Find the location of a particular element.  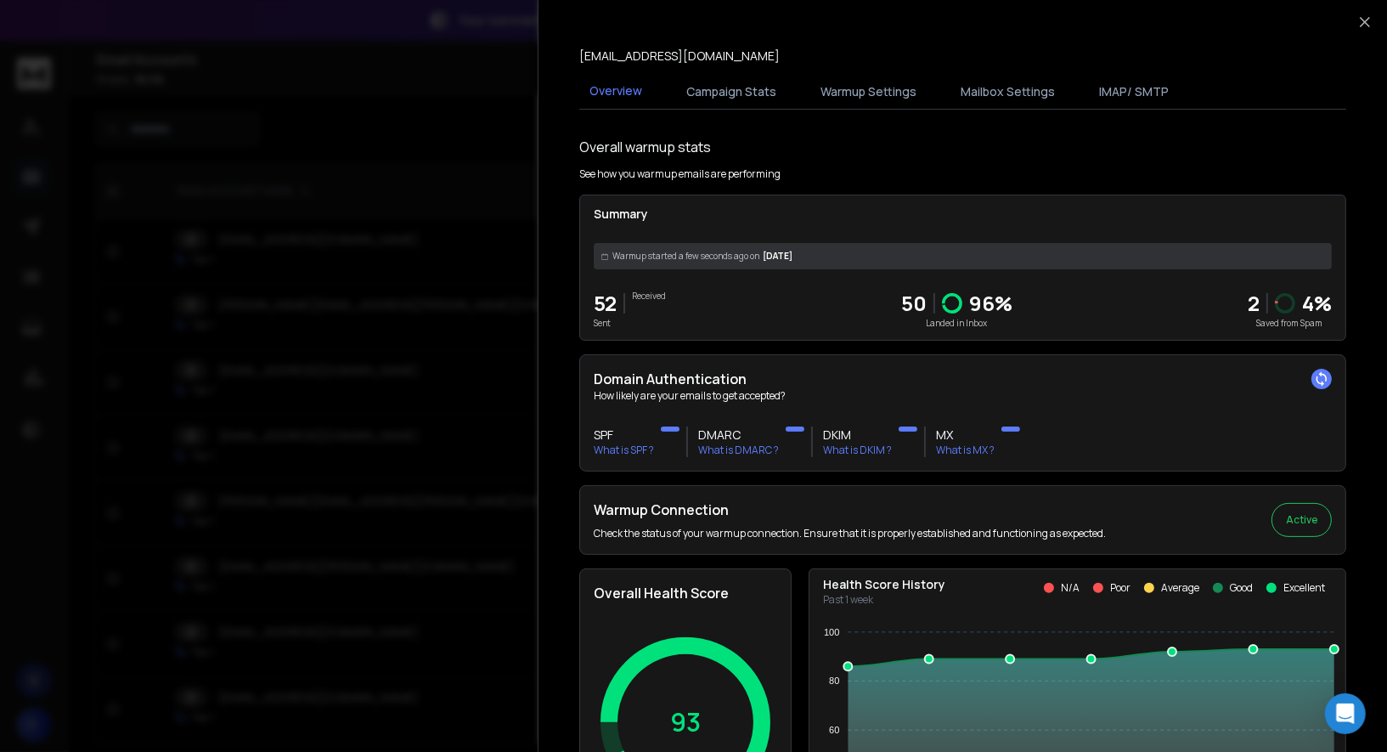

button: IMAP/ SMTP is located at coordinates (1134, 92).